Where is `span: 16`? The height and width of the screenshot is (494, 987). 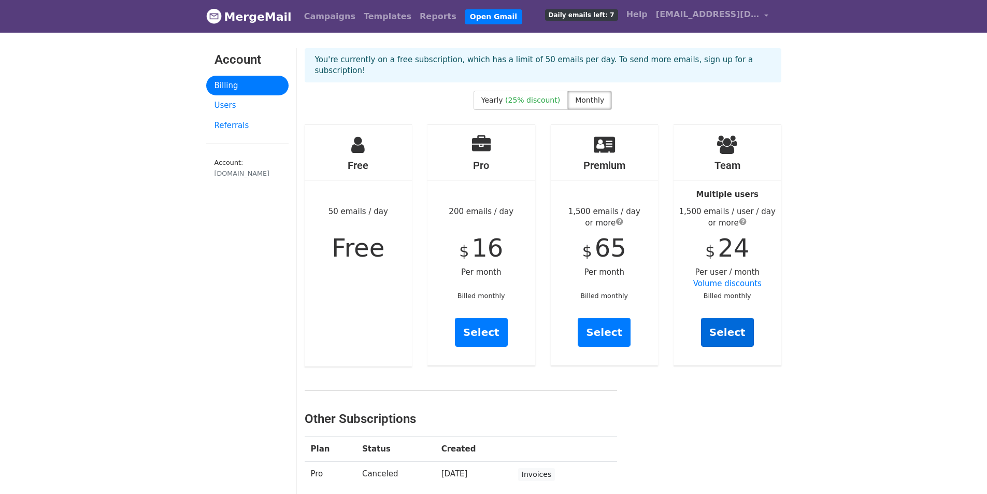 span: 16 is located at coordinates (487, 248).